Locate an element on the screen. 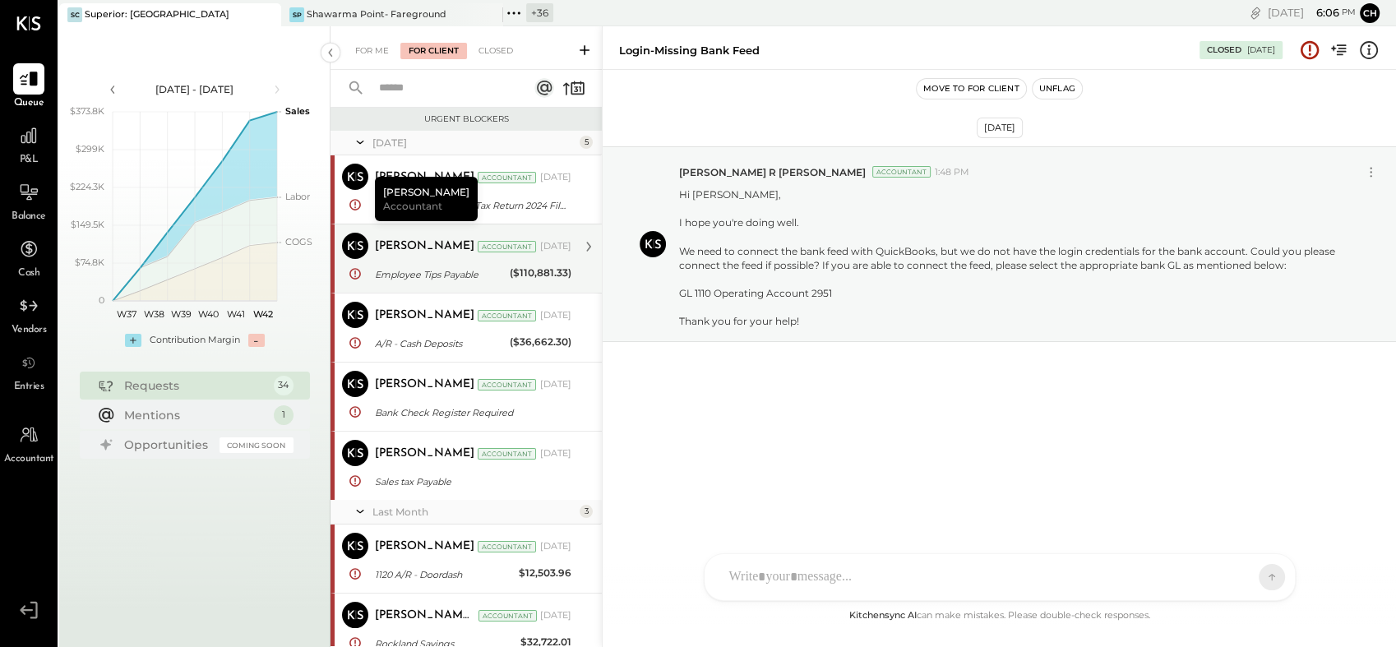  text: $373.8K is located at coordinates (87, 111).